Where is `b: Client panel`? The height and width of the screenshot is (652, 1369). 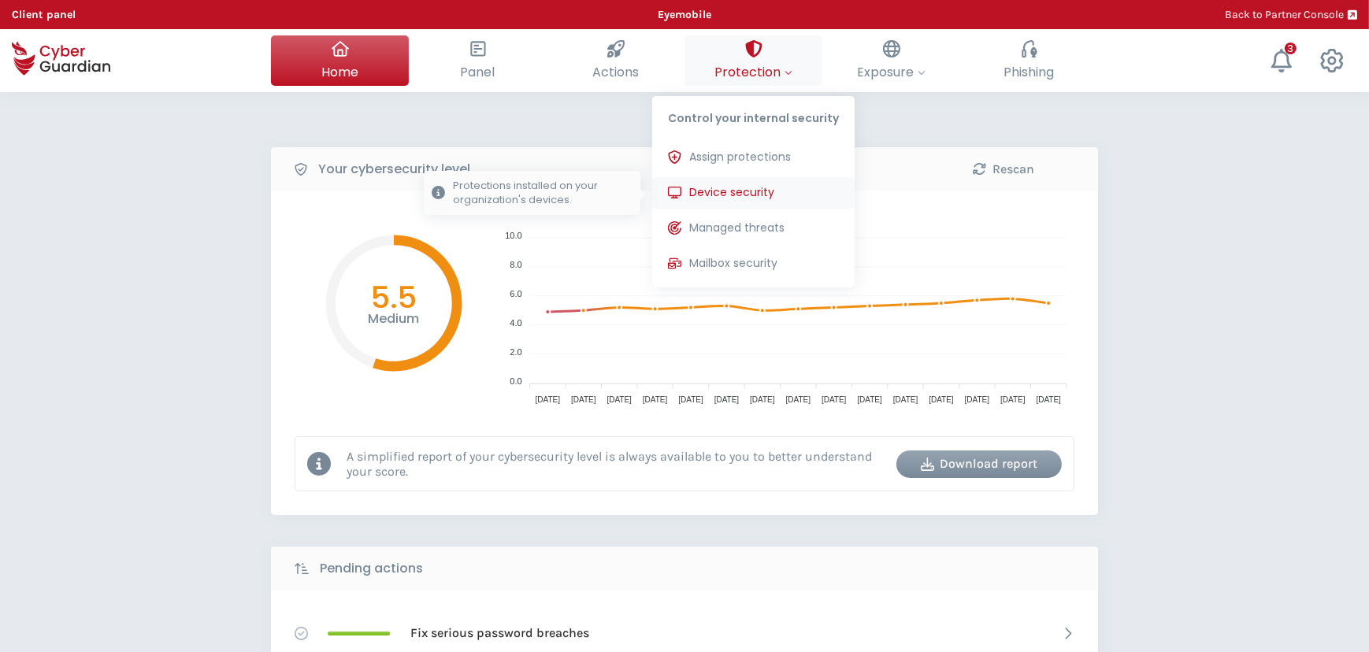
b: Client panel is located at coordinates (43, 14).